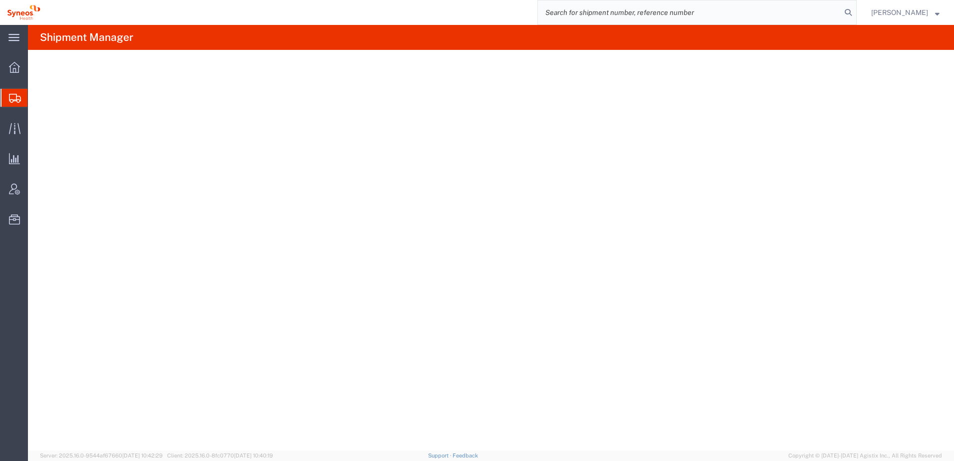 The height and width of the screenshot is (461, 954). I want to click on h4: Shipment Manager, so click(86, 37).